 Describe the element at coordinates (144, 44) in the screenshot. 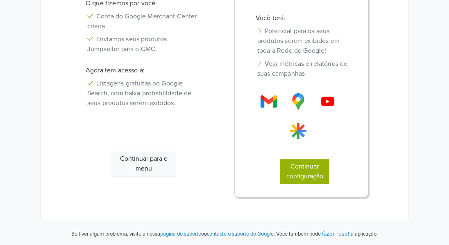

I see `li: Enviamos seus produtos Jumpseller para o GMC` at that location.